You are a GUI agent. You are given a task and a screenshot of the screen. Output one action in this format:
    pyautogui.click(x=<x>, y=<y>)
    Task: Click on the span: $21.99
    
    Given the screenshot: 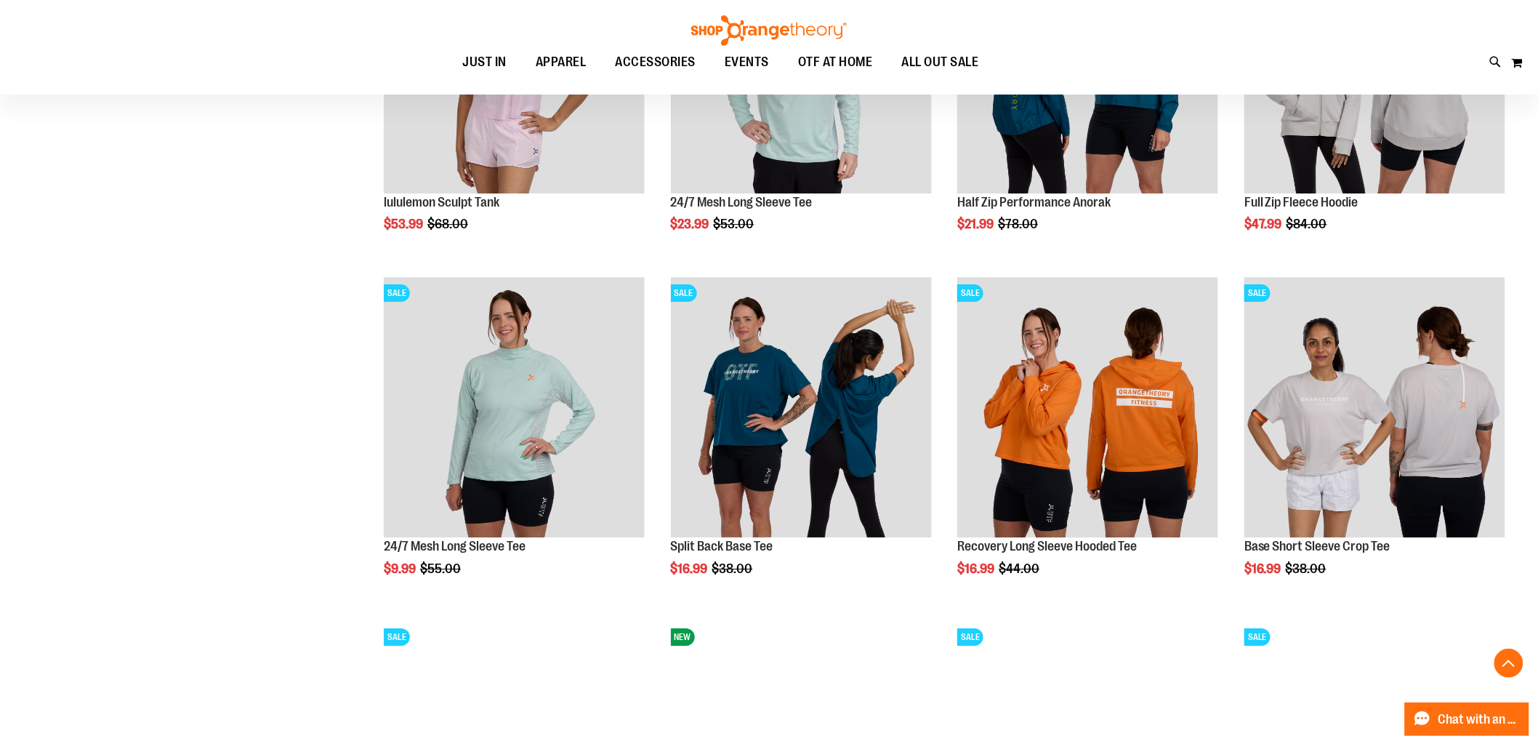 What is the action you would take?
    pyautogui.click(x=976, y=224)
    